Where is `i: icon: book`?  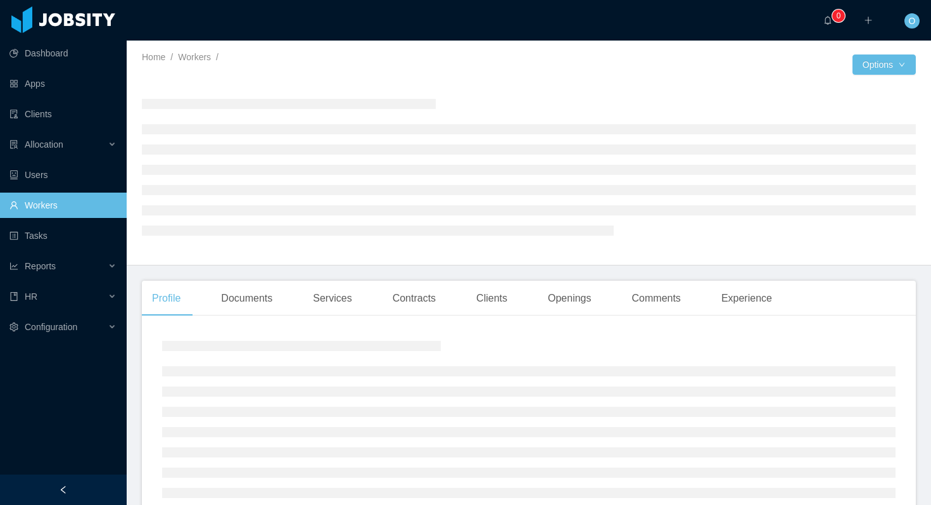 i: icon: book is located at coordinates (14, 296).